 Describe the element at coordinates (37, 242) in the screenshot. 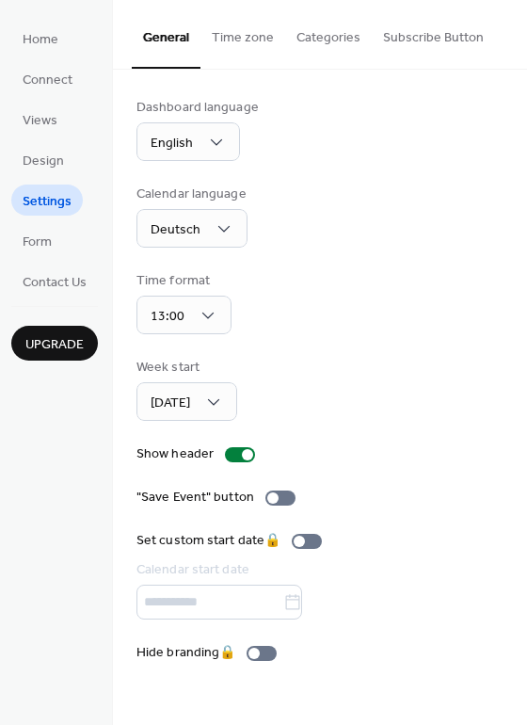

I see `span: Form` at that location.